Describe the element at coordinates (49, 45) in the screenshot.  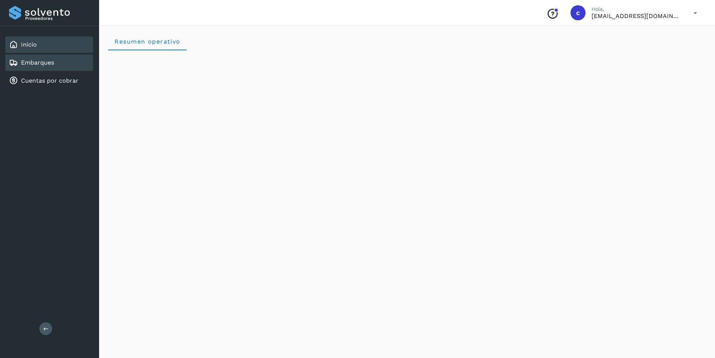
I see `div: Inicio` at that location.